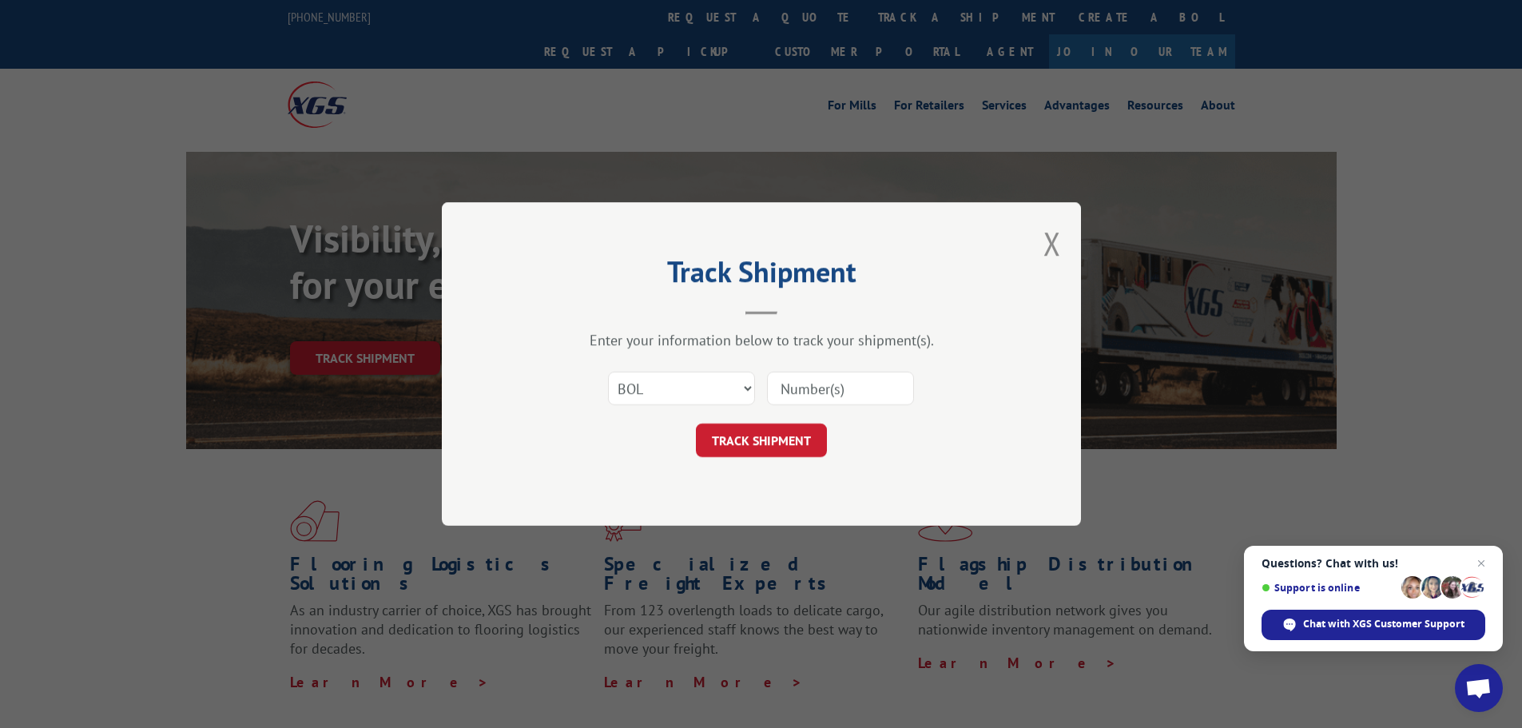 This screenshot has width=1522, height=728. I want to click on h2: Track Shipment, so click(762, 276).